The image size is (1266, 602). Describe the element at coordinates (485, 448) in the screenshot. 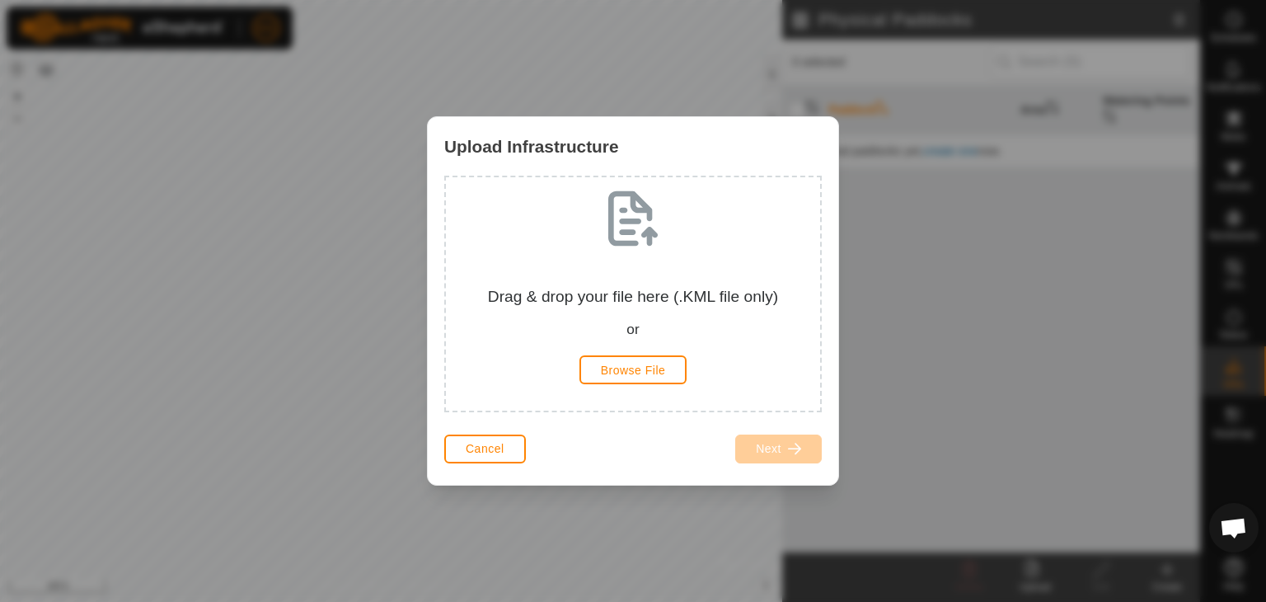

I see `button: Cancel` at that location.